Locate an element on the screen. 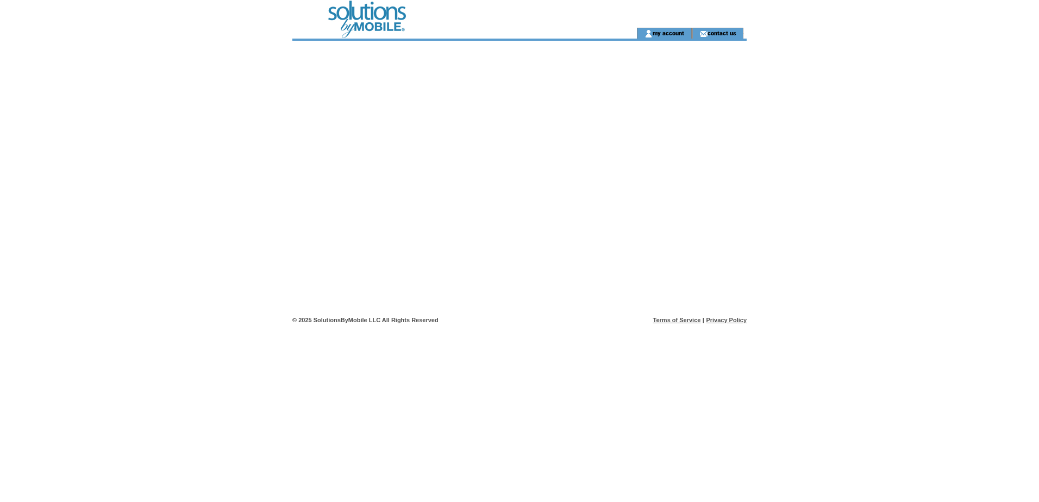  img: account_icon.gif is located at coordinates (648, 34).